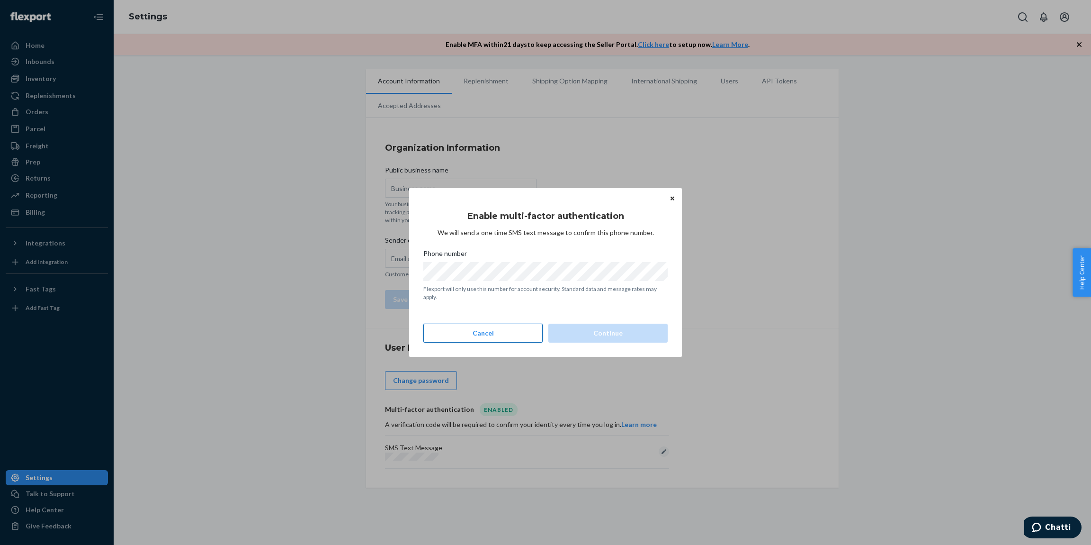 The width and height of the screenshot is (1091, 545). What do you see at coordinates (483, 333) in the screenshot?
I see `button: Cancel` at bounding box center [483, 333].